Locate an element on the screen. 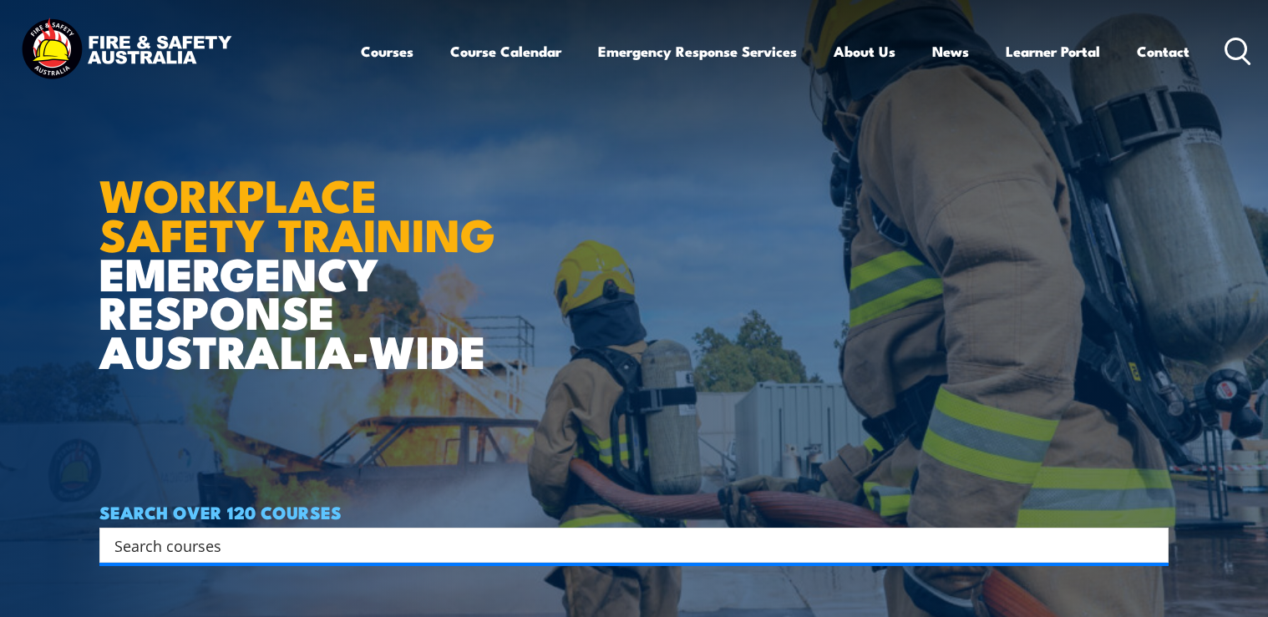  a: Learner Portal is located at coordinates (1053, 51).